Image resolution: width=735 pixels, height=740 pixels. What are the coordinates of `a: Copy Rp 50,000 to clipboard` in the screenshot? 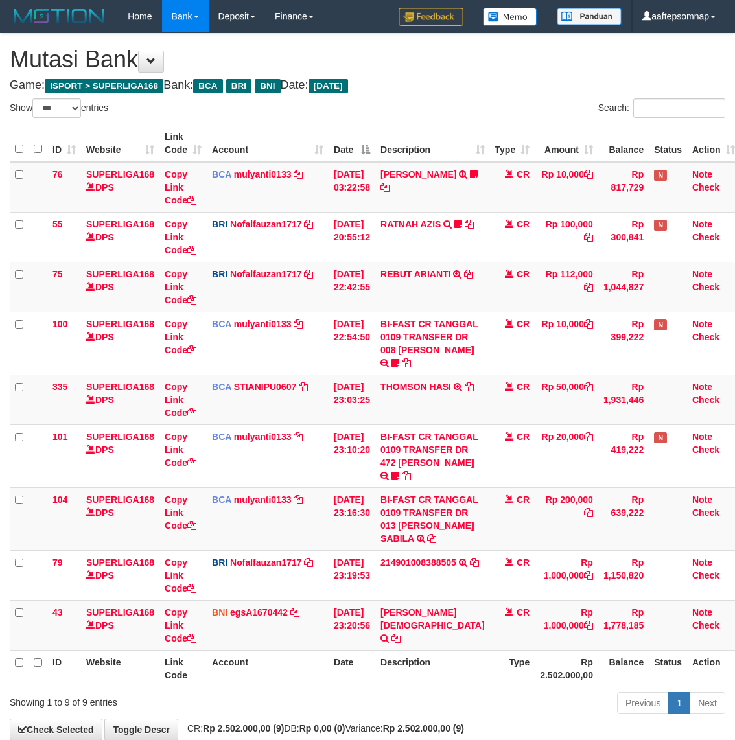 It's located at (589, 387).